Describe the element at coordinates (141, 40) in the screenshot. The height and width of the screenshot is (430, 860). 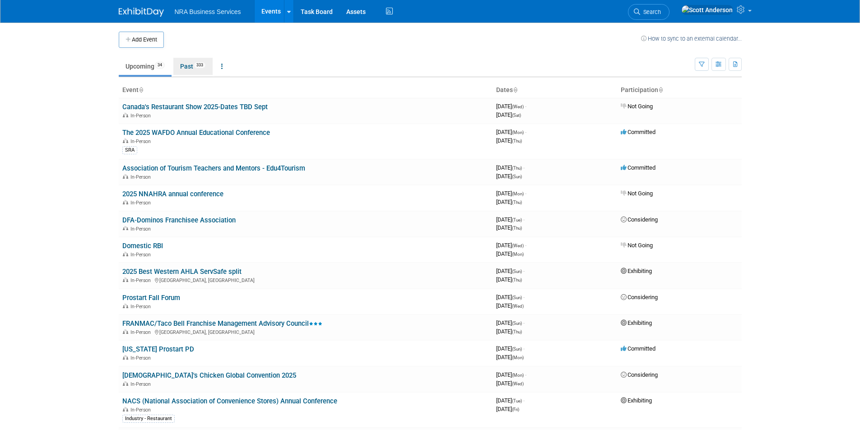
I see `button: Add Event` at that location.